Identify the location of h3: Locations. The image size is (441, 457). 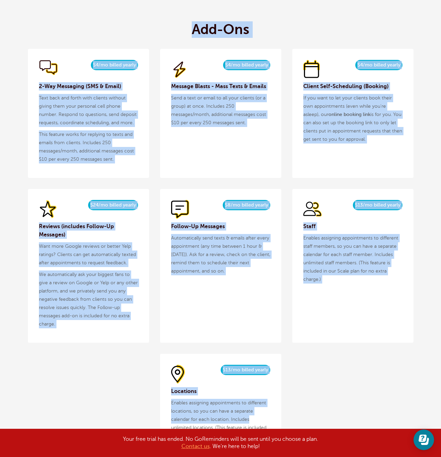
(221, 391).